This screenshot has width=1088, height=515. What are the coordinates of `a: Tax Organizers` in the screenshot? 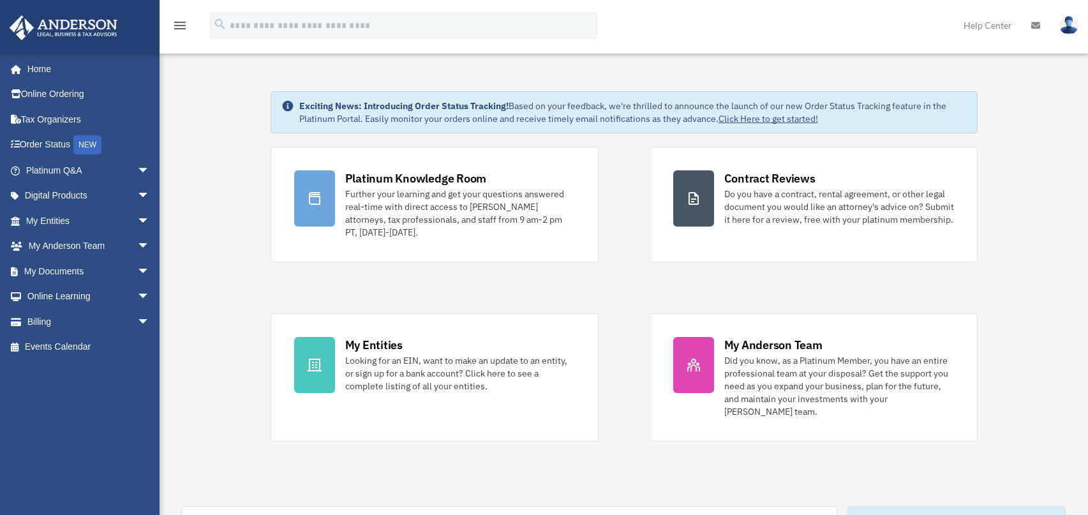 It's located at (89, 119).